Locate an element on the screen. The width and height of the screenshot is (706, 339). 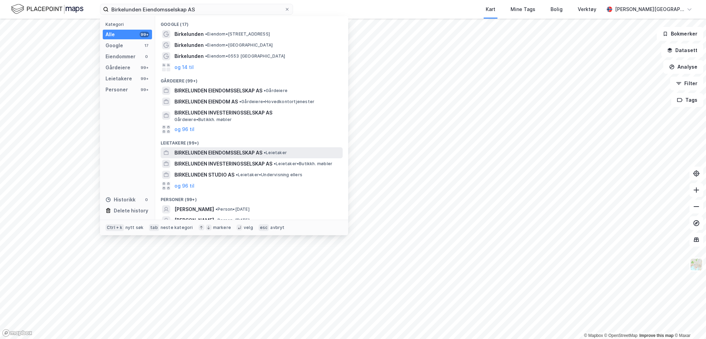
img: logo.f888ab2527a4732fd821a326f86c7f29.svg is located at coordinates (47, 9).